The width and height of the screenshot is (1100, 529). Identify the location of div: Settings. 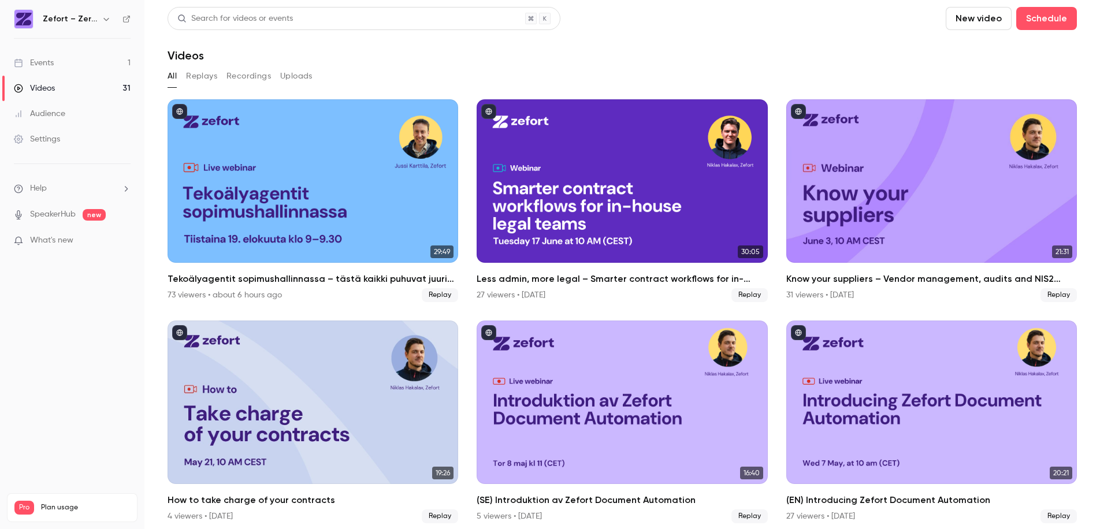
(37, 139).